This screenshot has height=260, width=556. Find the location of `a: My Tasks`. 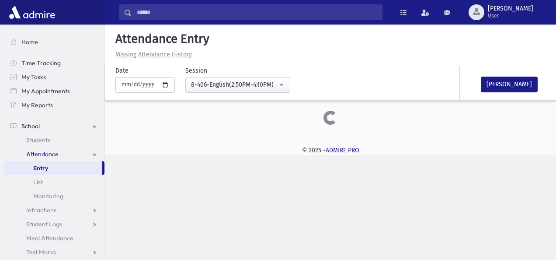

a: My Tasks is located at coordinates (54, 77).